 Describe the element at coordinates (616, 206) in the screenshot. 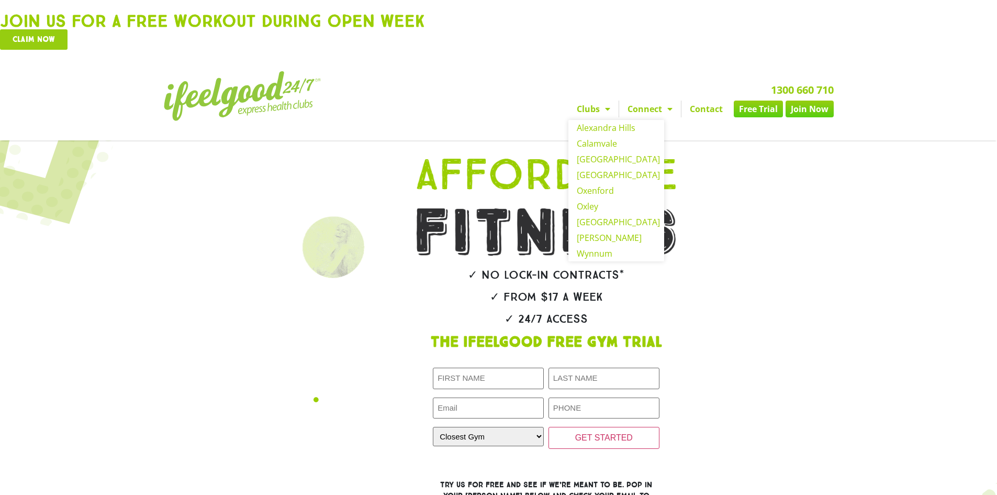

I see `a: Oxley` at that location.